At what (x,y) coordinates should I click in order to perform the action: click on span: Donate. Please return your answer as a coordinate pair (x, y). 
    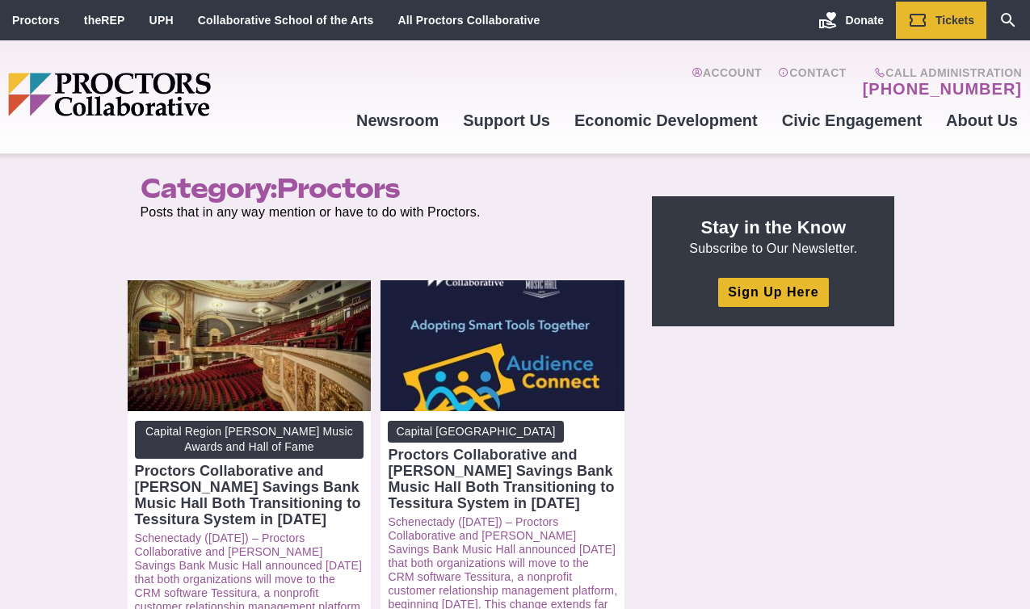
    Looking at the image, I should click on (865, 20).